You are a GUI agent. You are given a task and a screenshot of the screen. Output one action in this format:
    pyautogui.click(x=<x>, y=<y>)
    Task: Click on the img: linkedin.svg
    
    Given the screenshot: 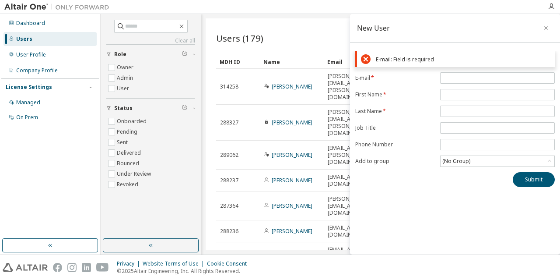 What is the action you would take?
    pyautogui.click(x=86, y=267)
    